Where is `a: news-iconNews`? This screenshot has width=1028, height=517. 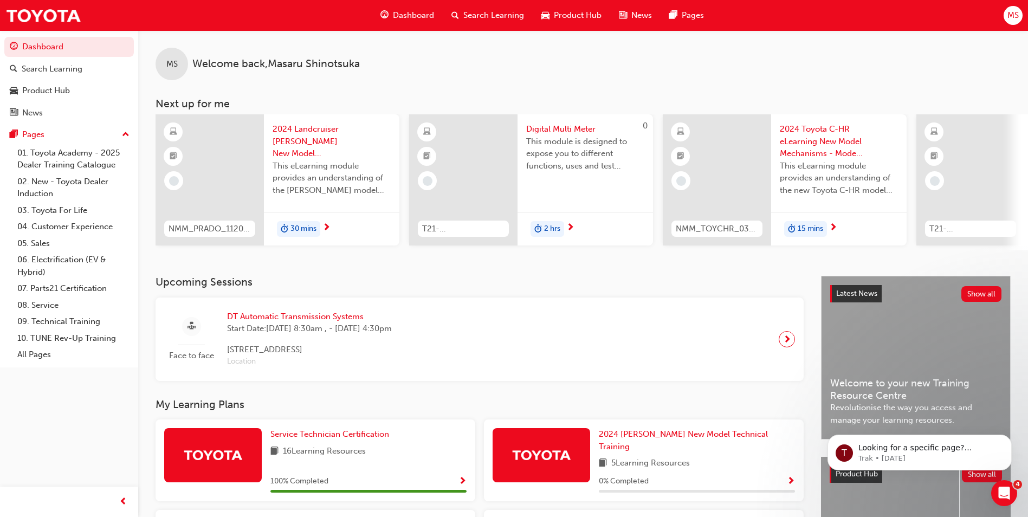
a: news-iconNews is located at coordinates (635, 15).